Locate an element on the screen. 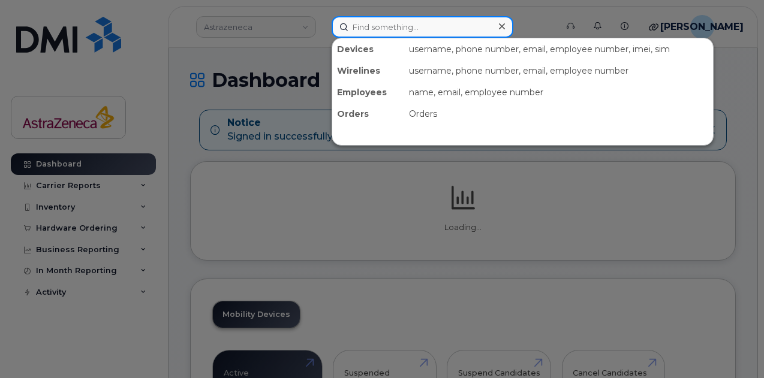  div: Employees is located at coordinates (368, 92).